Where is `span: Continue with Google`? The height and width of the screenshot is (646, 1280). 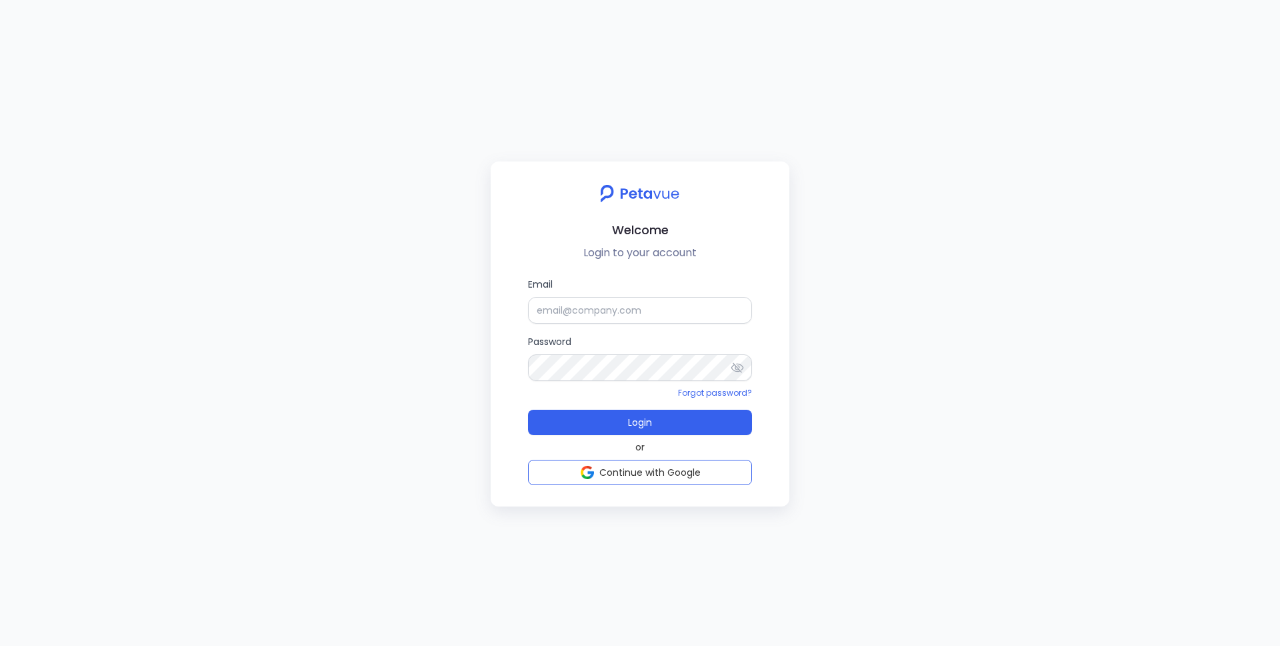
span: Continue with Google is located at coordinates (650, 472).